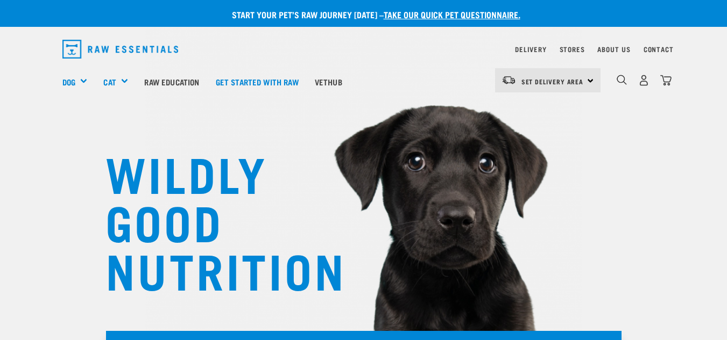  Describe the element at coordinates (109, 82) in the screenshot. I see `a: Cat` at that location.